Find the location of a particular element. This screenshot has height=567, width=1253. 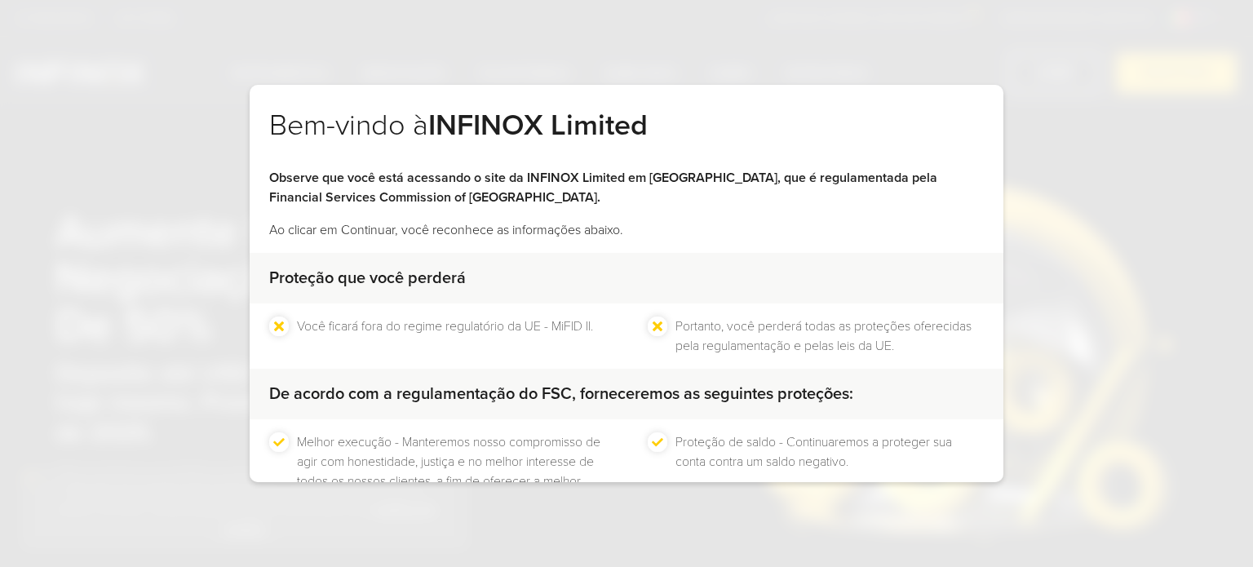

li: Proteção de saldo - Continuaremos a proteger sua conta contra um saldo negativo. is located at coordinates (830, 472).